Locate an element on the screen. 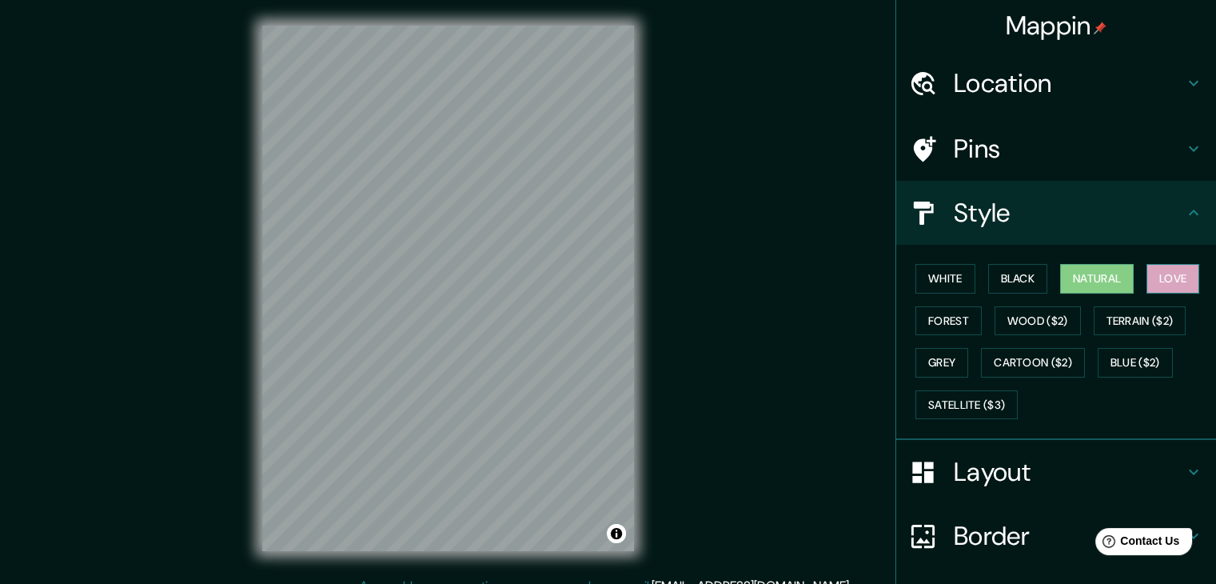 Image resolution: width=1216 pixels, height=584 pixels. h4: Style is located at coordinates (1069, 213).